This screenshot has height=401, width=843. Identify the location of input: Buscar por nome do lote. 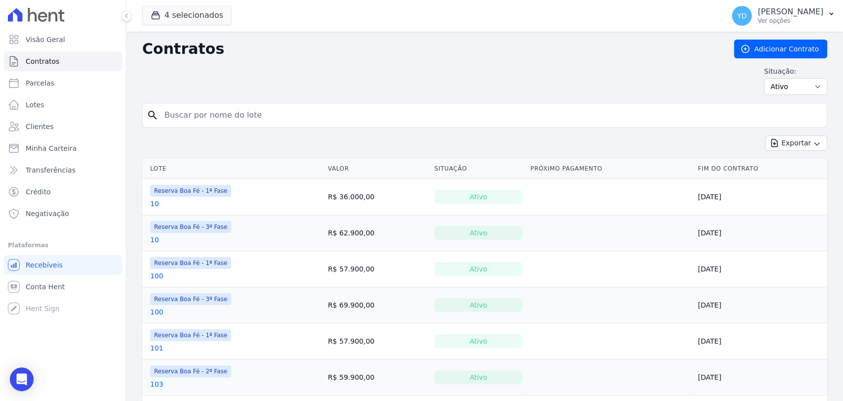
(491, 115).